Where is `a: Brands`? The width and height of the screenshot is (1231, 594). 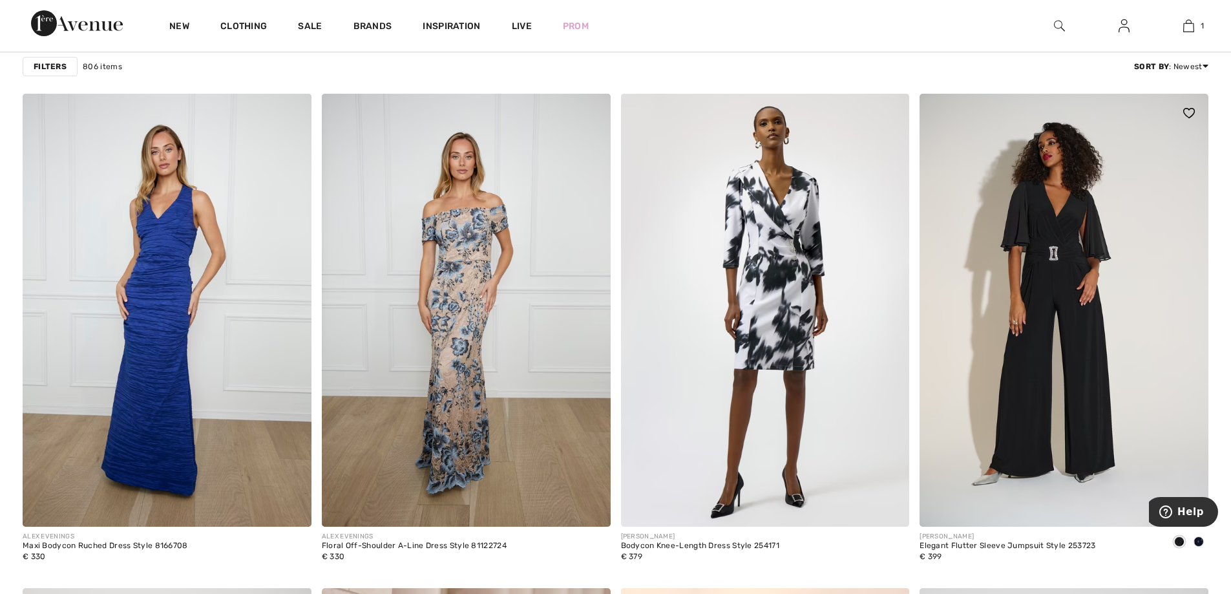 a: Brands is located at coordinates (373, 27).